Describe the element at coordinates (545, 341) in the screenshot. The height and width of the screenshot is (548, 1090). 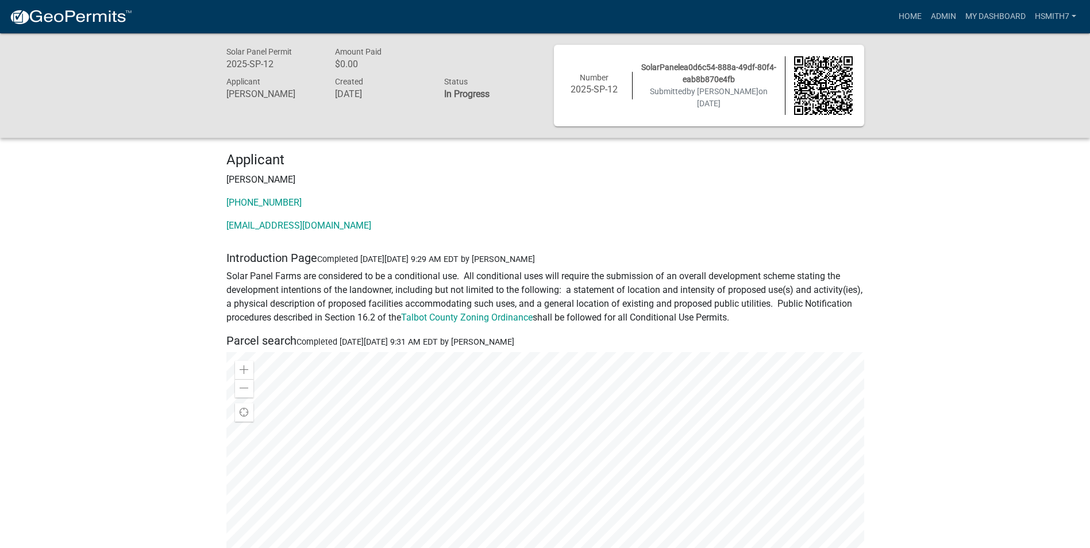
I see `h5: Parcel search` at that location.